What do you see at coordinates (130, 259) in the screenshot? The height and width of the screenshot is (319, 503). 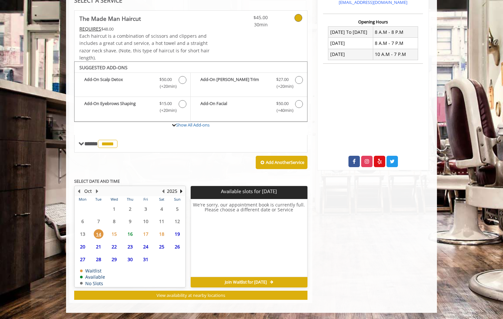 I see `td: Select day30` at bounding box center [130, 259].